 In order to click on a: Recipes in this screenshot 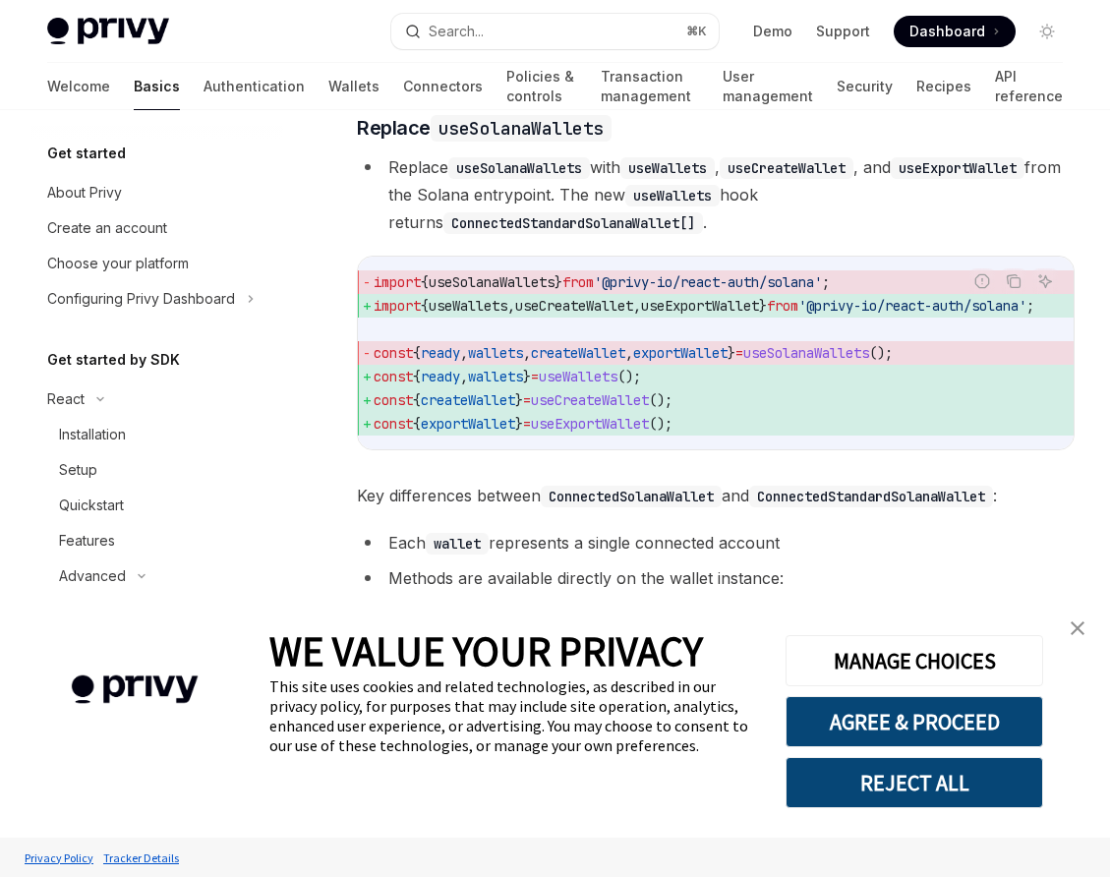, I will do `click(944, 86)`.